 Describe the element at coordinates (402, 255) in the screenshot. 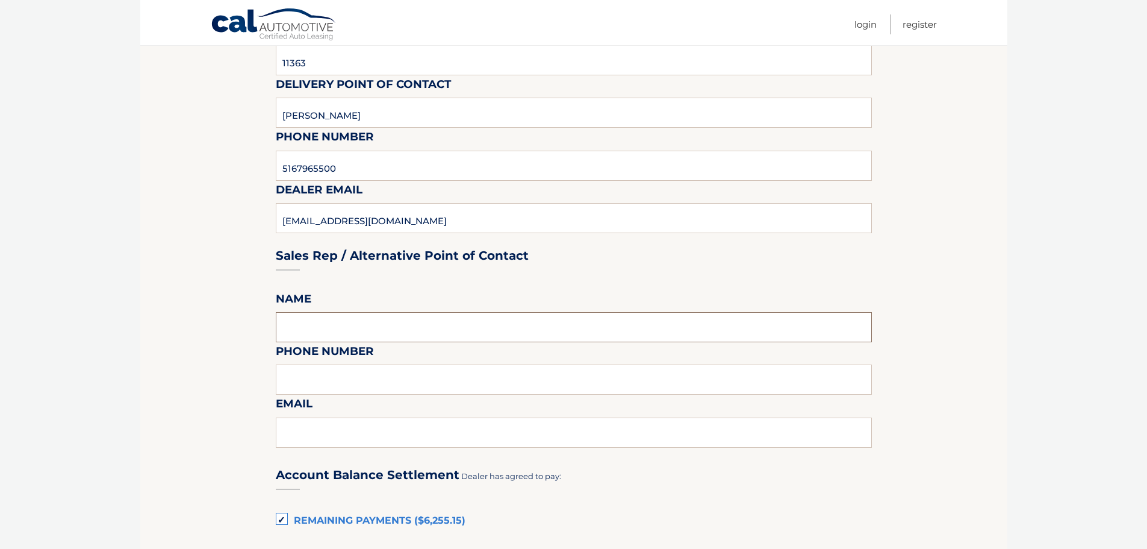

I see `h3: Sales Rep / Alternative Point of Contact` at that location.